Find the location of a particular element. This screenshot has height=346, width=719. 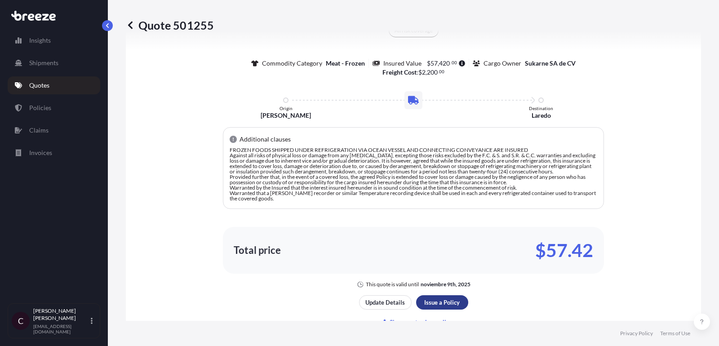

p: Privacy Policy is located at coordinates (637, 334).